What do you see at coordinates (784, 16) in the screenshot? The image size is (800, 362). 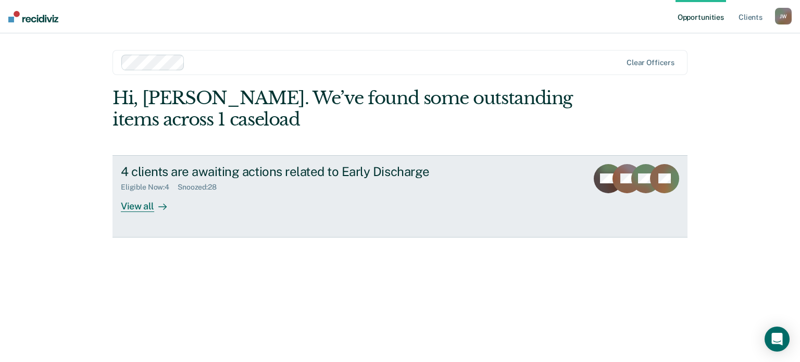 I see `button: JW` at bounding box center [784, 16].